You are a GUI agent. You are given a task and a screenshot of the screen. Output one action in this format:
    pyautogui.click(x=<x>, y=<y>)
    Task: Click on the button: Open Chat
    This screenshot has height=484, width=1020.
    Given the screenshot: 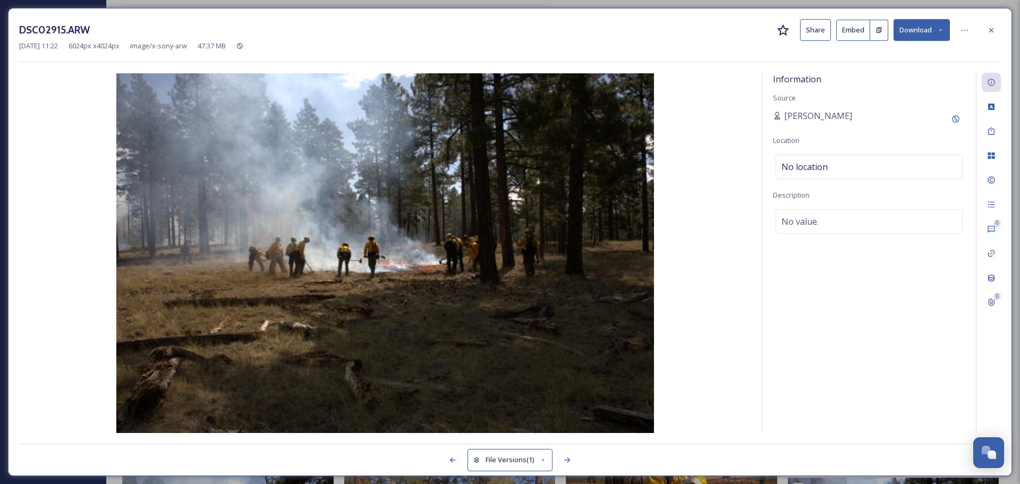 What is the action you would take?
    pyautogui.click(x=989, y=453)
    